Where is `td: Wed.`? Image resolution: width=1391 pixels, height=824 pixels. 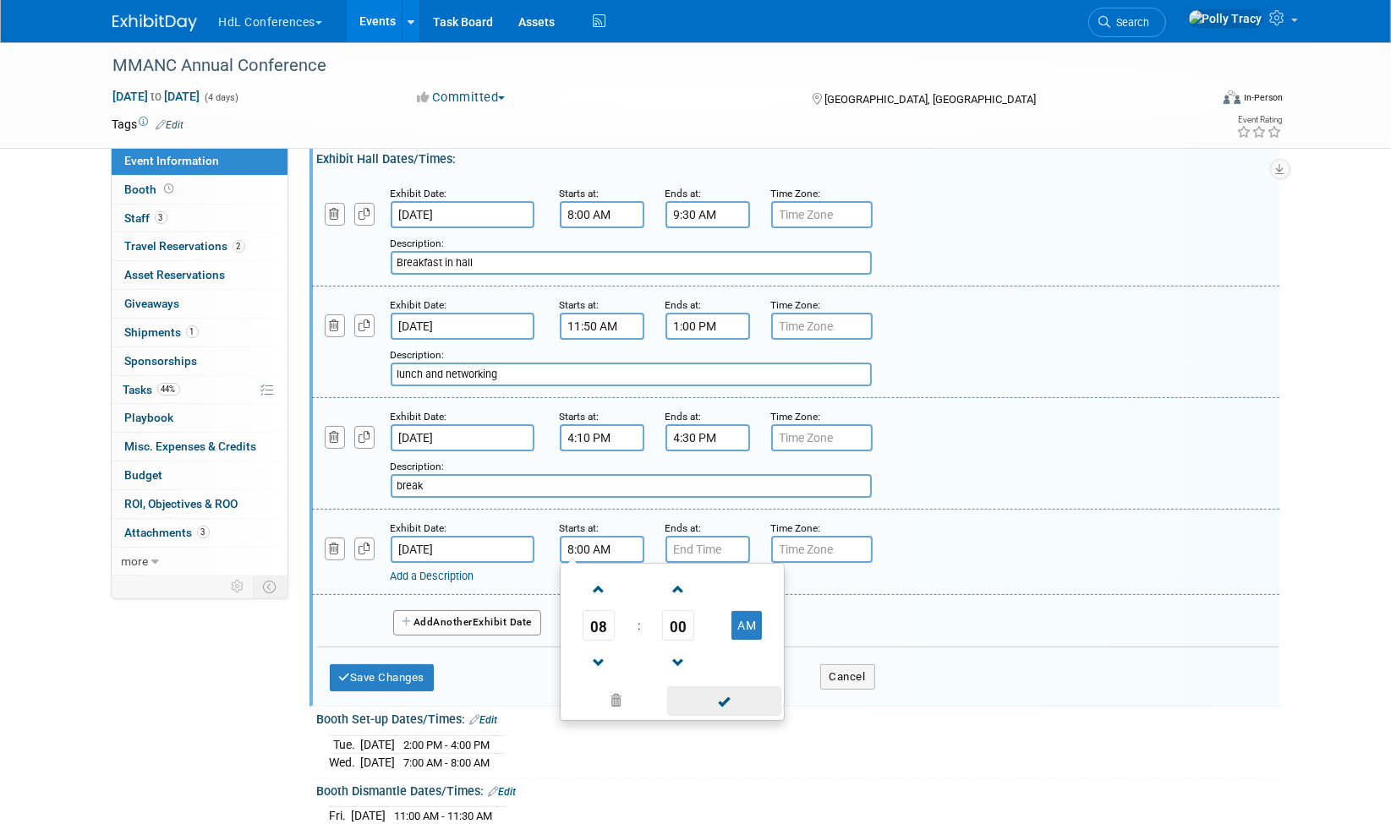 td: Wed. is located at coordinates (345, 763).